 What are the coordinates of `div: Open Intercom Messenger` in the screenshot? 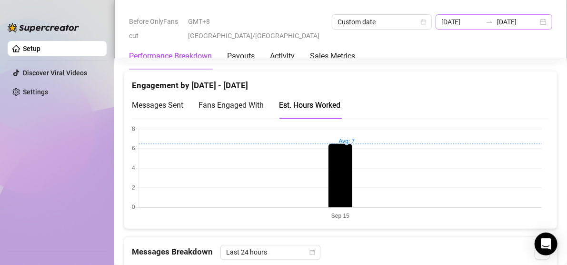 It's located at (546, 244).